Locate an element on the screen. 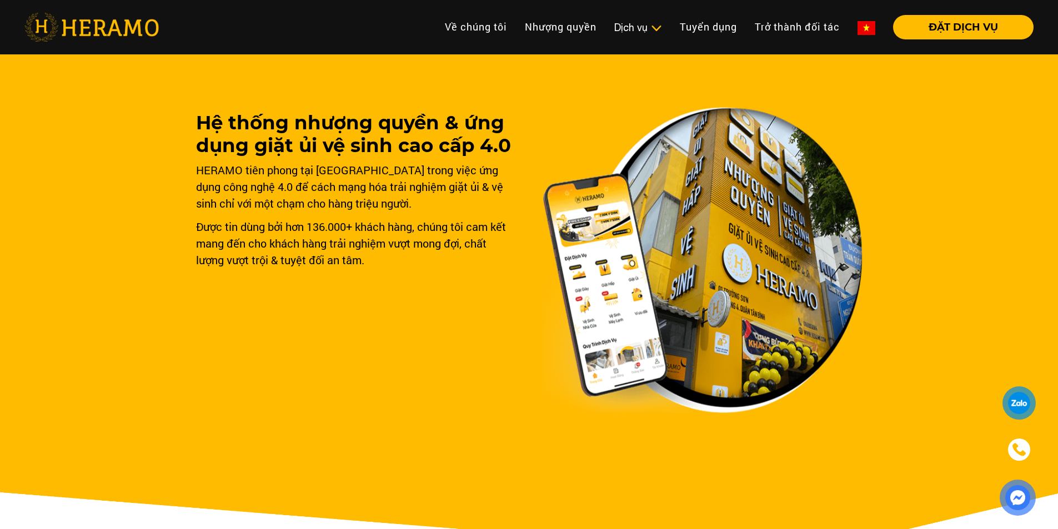  a: Về chúng tôi is located at coordinates (476, 27).